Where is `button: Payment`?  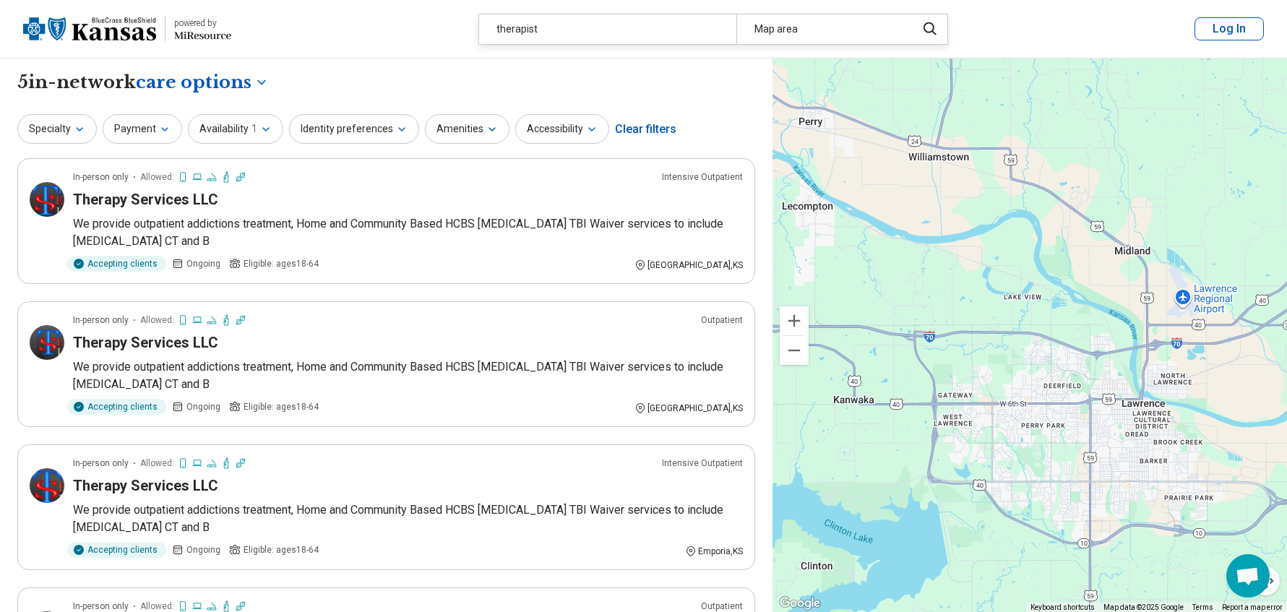 button: Payment is located at coordinates (142, 129).